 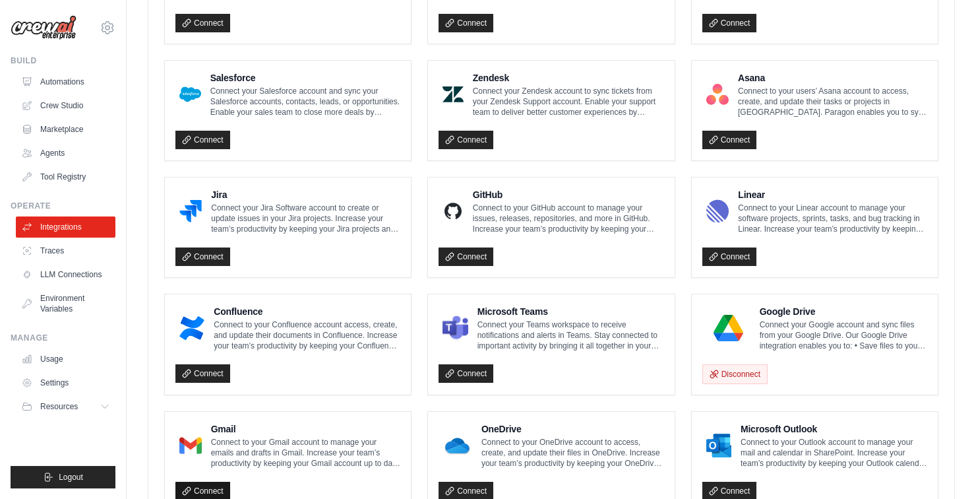 I want to click on h4: Asana, so click(x=832, y=78).